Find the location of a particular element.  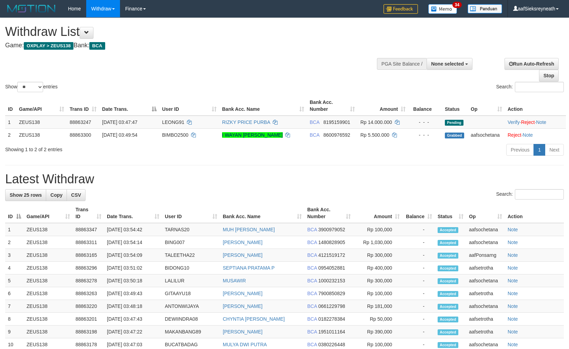

h1: Withdraw List is located at coordinates (189, 32).